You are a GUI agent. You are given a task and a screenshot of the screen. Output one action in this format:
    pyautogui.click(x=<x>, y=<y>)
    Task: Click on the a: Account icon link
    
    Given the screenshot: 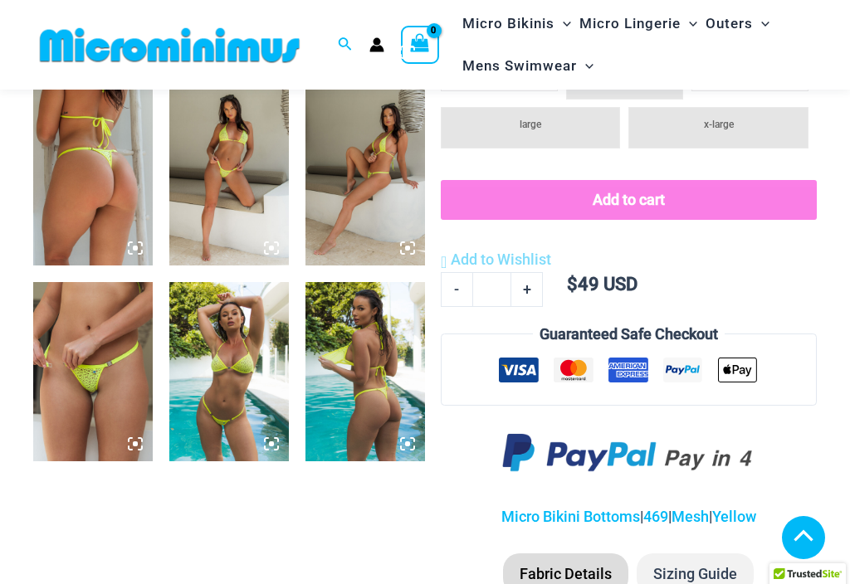 What is the action you would take?
    pyautogui.click(x=377, y=45)
    